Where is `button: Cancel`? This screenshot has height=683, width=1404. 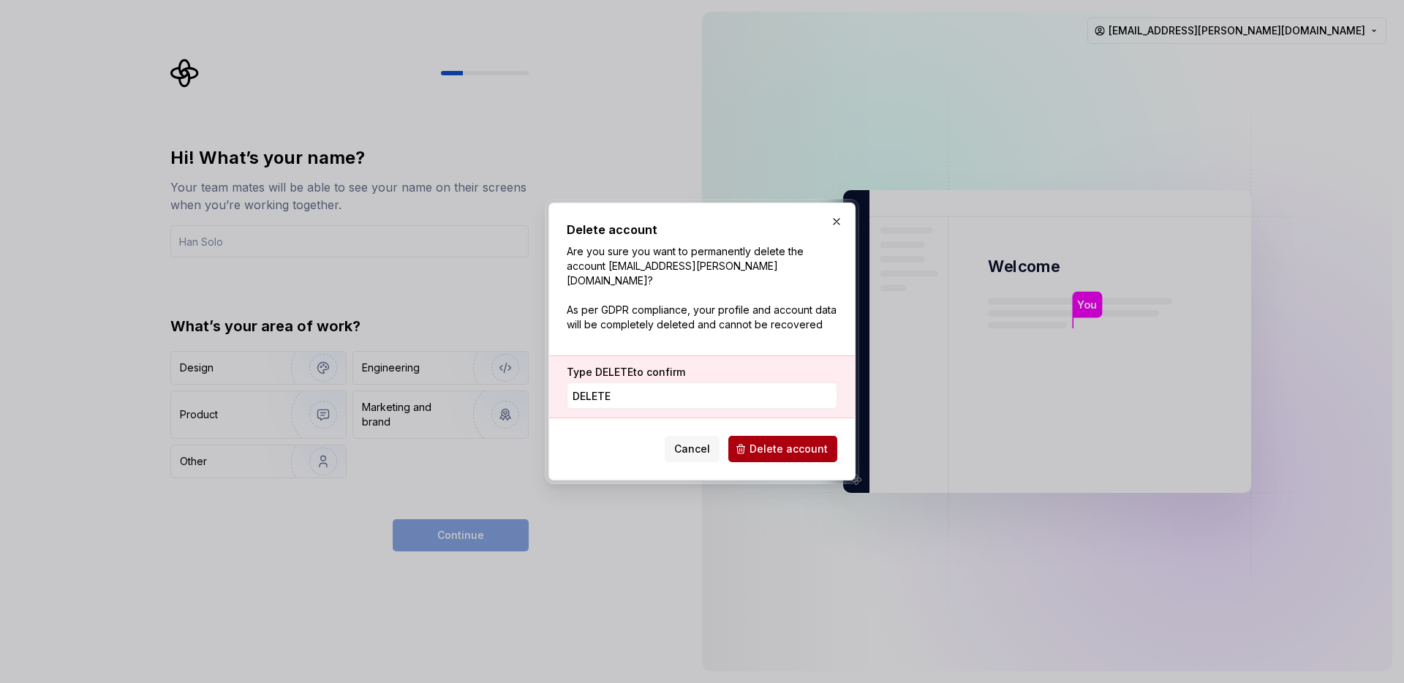 button: Cancel is located at coordinates (692, 449).